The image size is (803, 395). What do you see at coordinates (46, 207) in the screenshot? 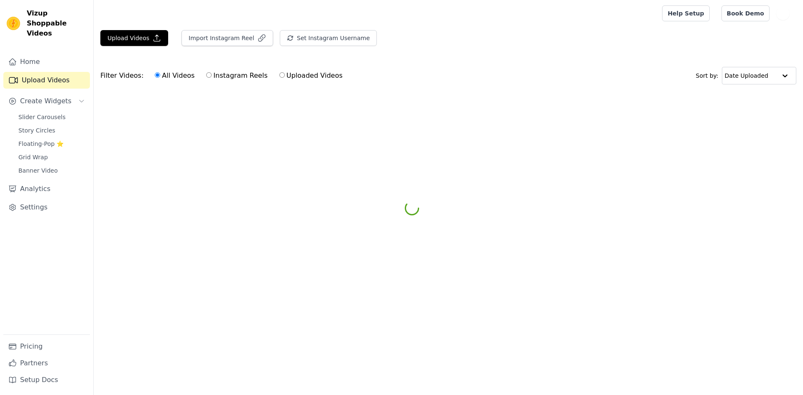
I see `a: Settings` at bounding box center [46, 207].